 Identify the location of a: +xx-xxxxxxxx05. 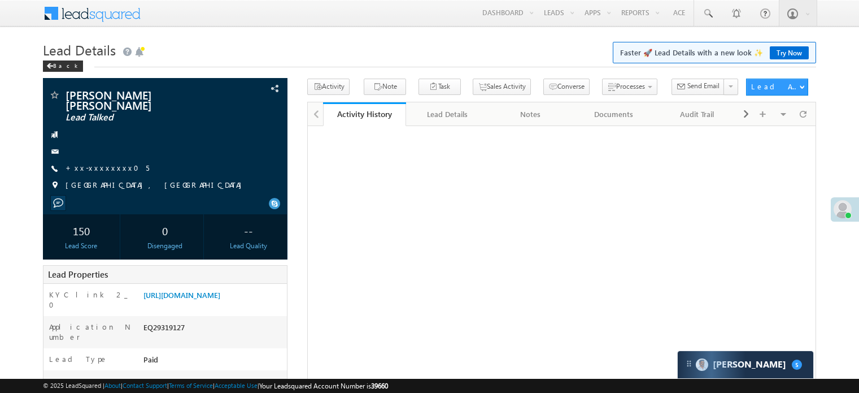
(107, 167).